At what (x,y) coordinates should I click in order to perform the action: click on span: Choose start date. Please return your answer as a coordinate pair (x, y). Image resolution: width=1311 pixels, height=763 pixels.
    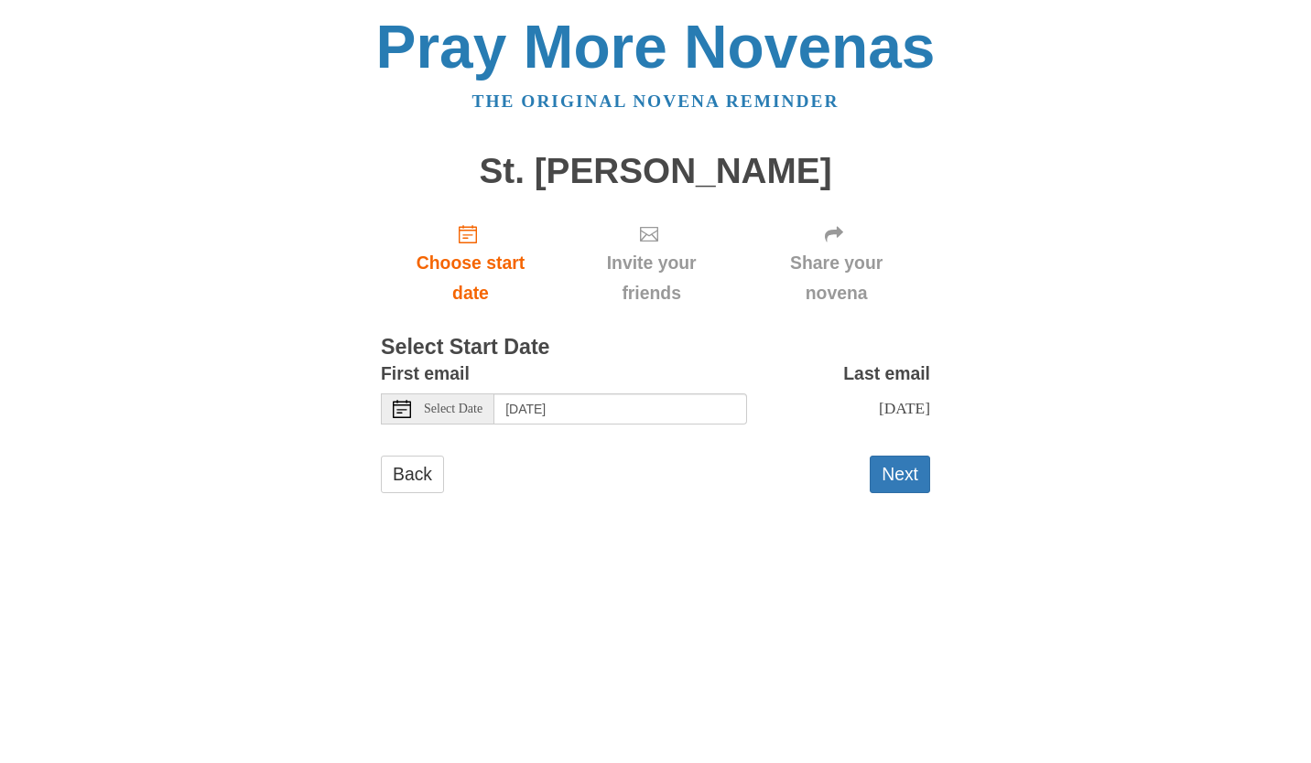
    Looking at the image, I should click on (470, 278).